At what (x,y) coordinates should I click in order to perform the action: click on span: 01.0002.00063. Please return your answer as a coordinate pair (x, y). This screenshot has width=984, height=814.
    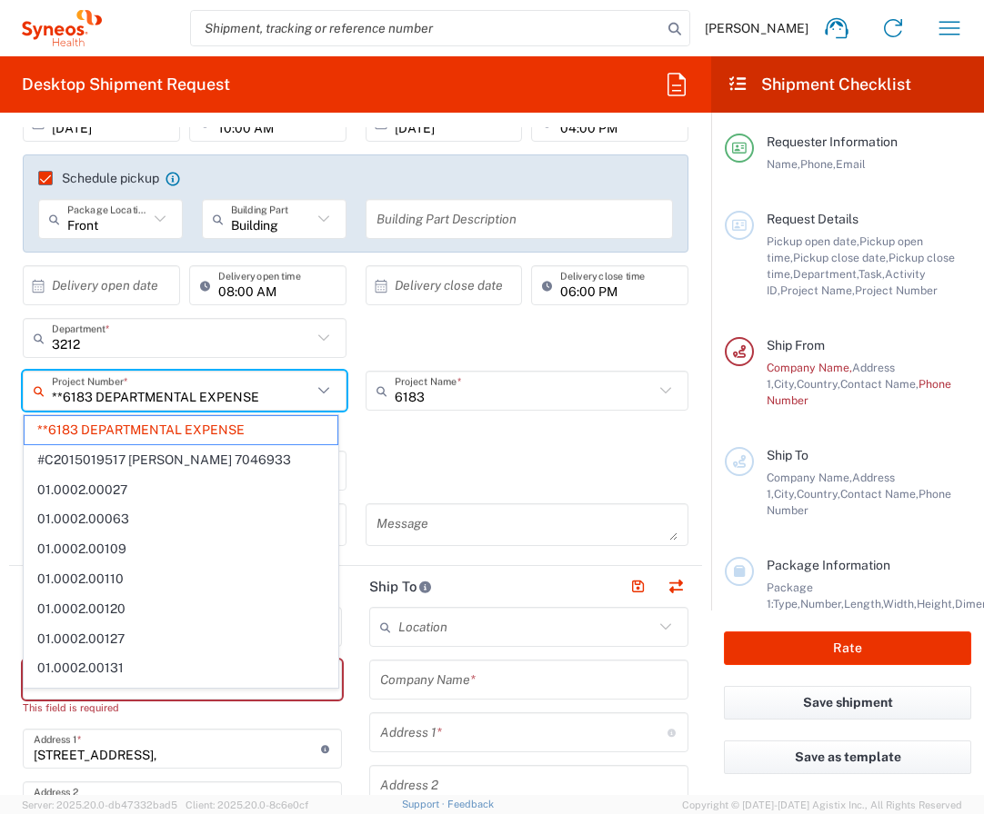
    Looking at the image, I should click on (181, 519).